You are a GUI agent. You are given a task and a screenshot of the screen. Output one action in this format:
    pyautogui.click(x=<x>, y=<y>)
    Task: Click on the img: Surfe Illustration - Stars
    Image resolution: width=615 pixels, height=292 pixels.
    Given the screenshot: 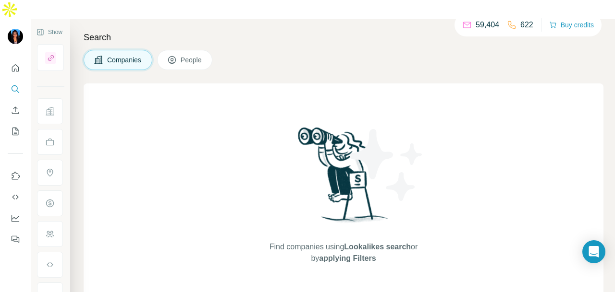 What is the action you would take?
    pyautogui.click(x=387, y=165)
    